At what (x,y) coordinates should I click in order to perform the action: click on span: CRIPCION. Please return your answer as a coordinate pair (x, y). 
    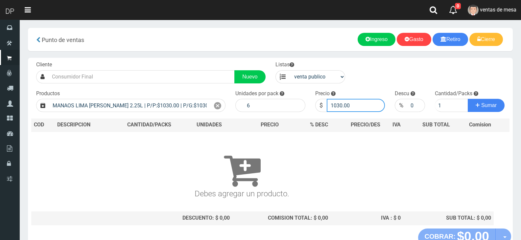
    Looking at the image, I should click on (79, 125).